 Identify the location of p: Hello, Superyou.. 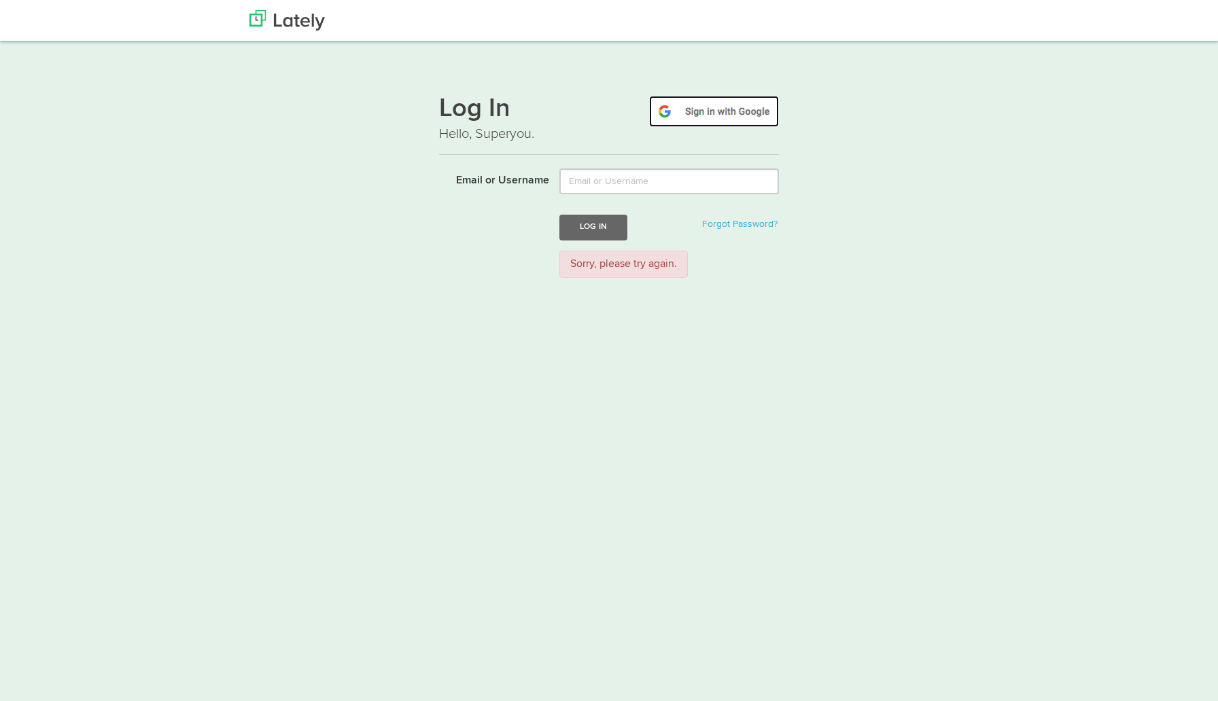
(609, 134).